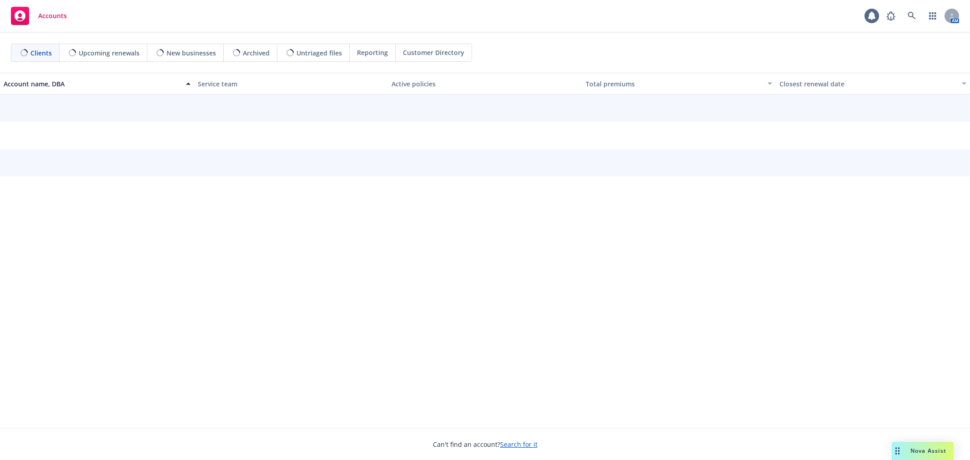  I want to click on a: Switch app, so click(933, 16).